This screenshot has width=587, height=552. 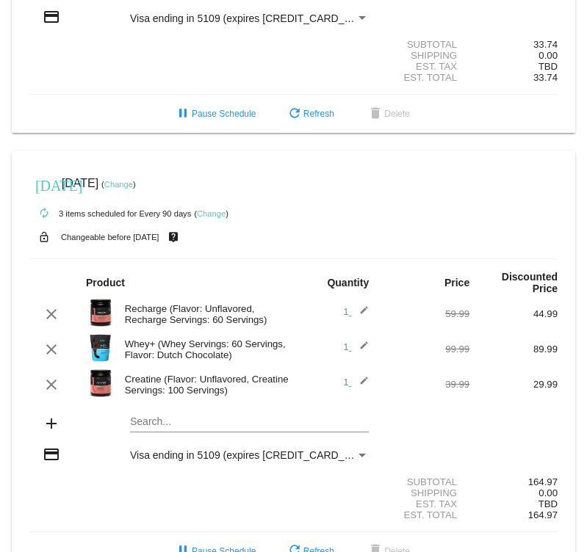 I want to click on button: Delete, so click(x=388, y=114).